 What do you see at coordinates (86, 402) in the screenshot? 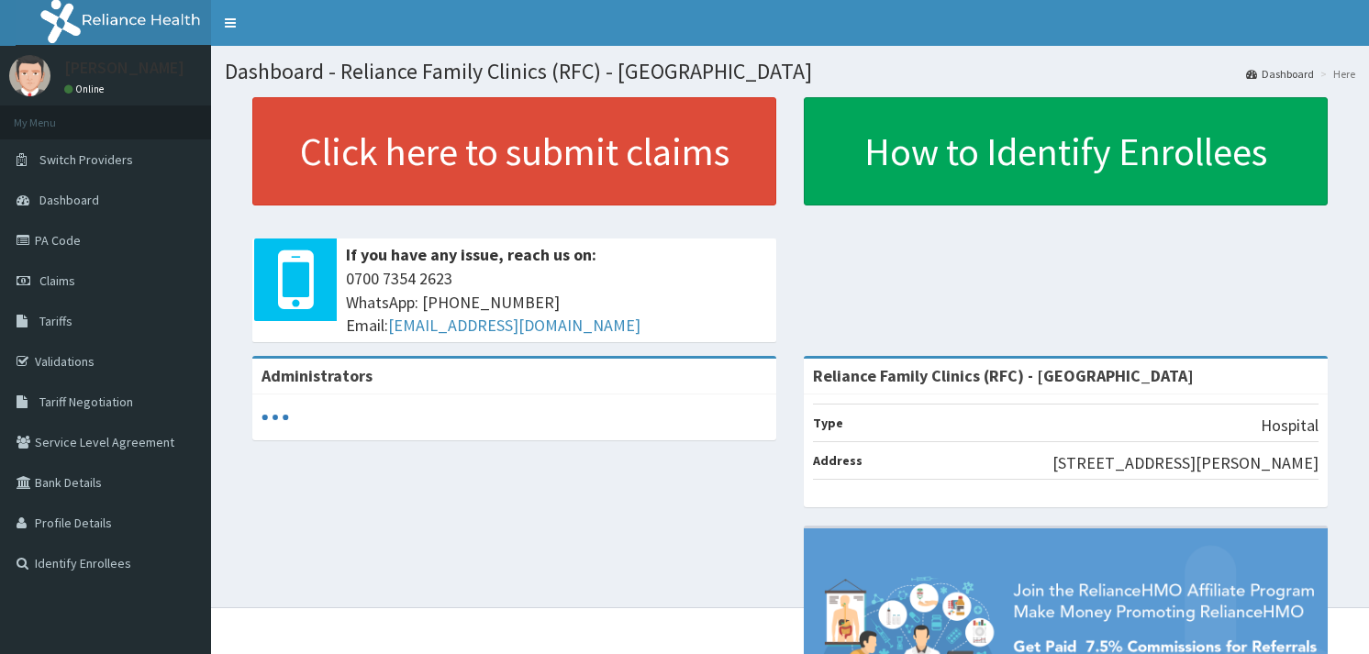
I see `span: Tariff Negotiation` at bounding box center [86, 402].